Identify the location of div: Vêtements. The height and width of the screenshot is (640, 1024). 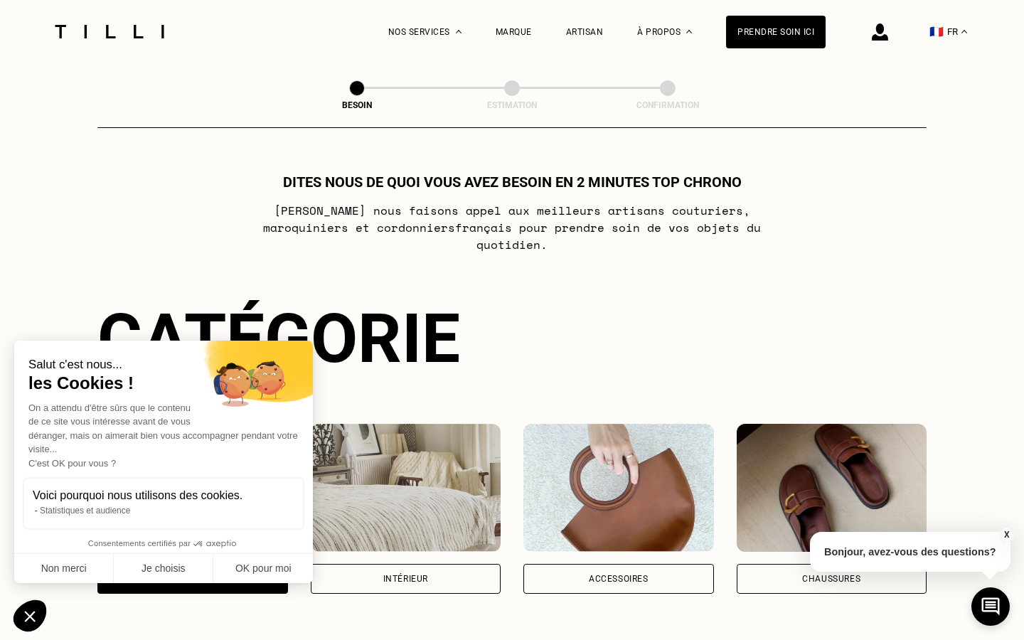
(193, 579).